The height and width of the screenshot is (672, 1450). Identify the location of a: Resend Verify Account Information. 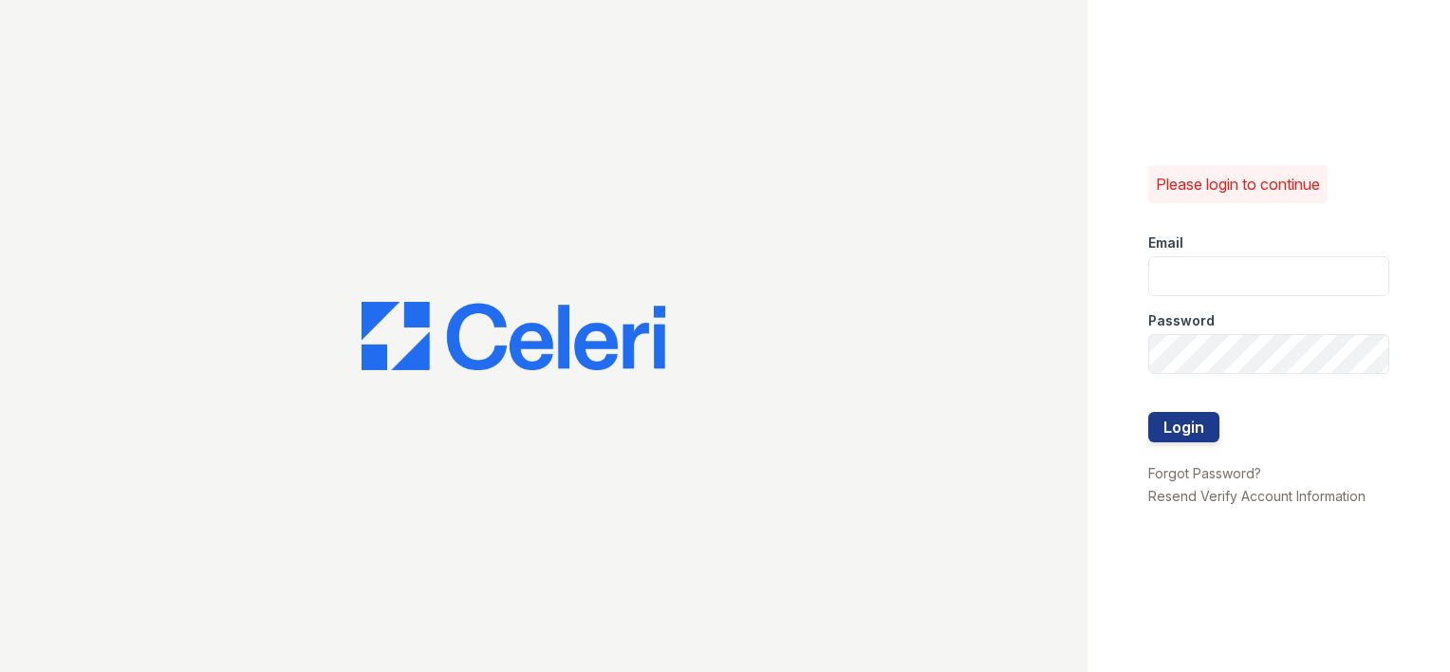
(1257, 495).